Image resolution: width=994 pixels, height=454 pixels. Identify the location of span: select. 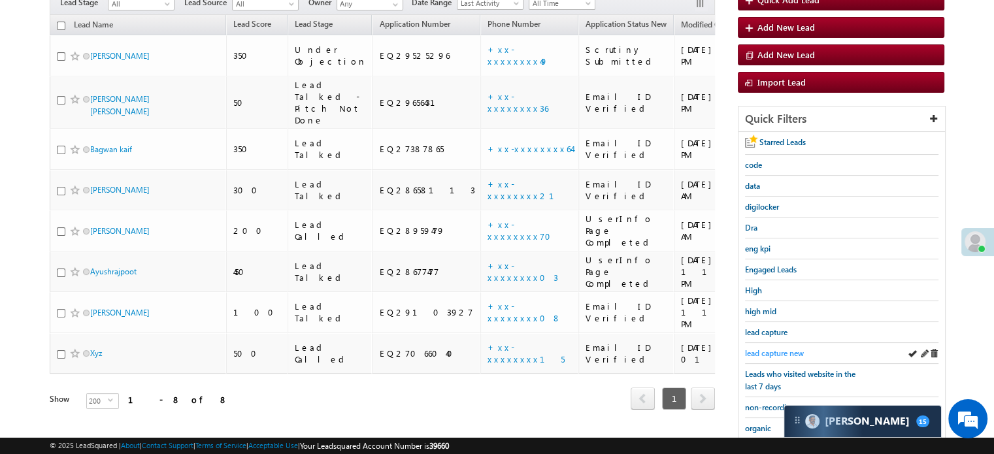
(113, 400).